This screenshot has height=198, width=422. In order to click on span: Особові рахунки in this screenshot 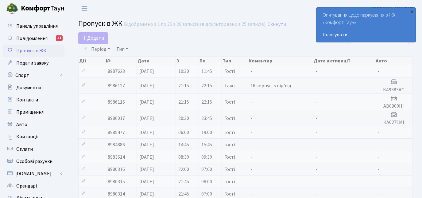, I will do `click(34, 161)`.